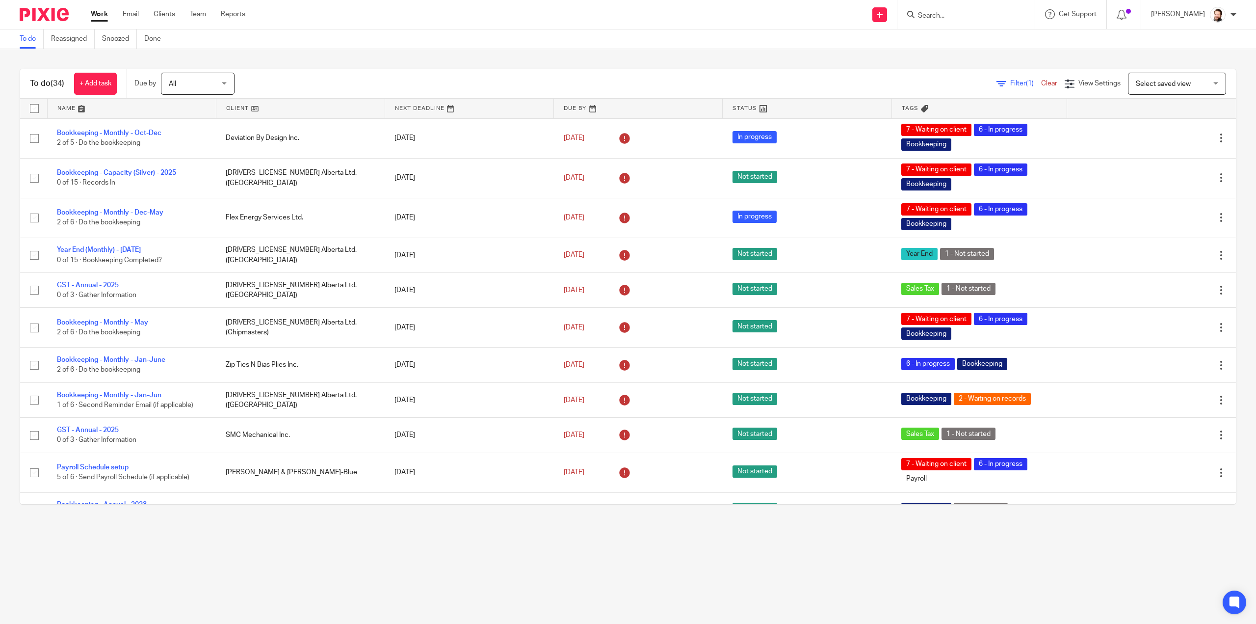 The width and height of the screenshot is (1256, 624). What do you see at coordinates (300, 435) in the screenshot?
I see `td: SMC Mechanical Inc.` at bounding box center [300, 435].